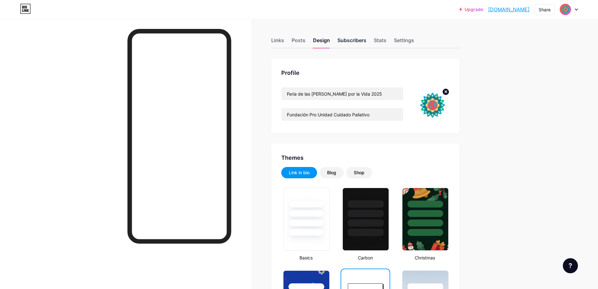 The width and height of the screenshot is (598, 289). Describe the element at coordinates (278, 42) in the screenshot. I see `div: Links` at that location.